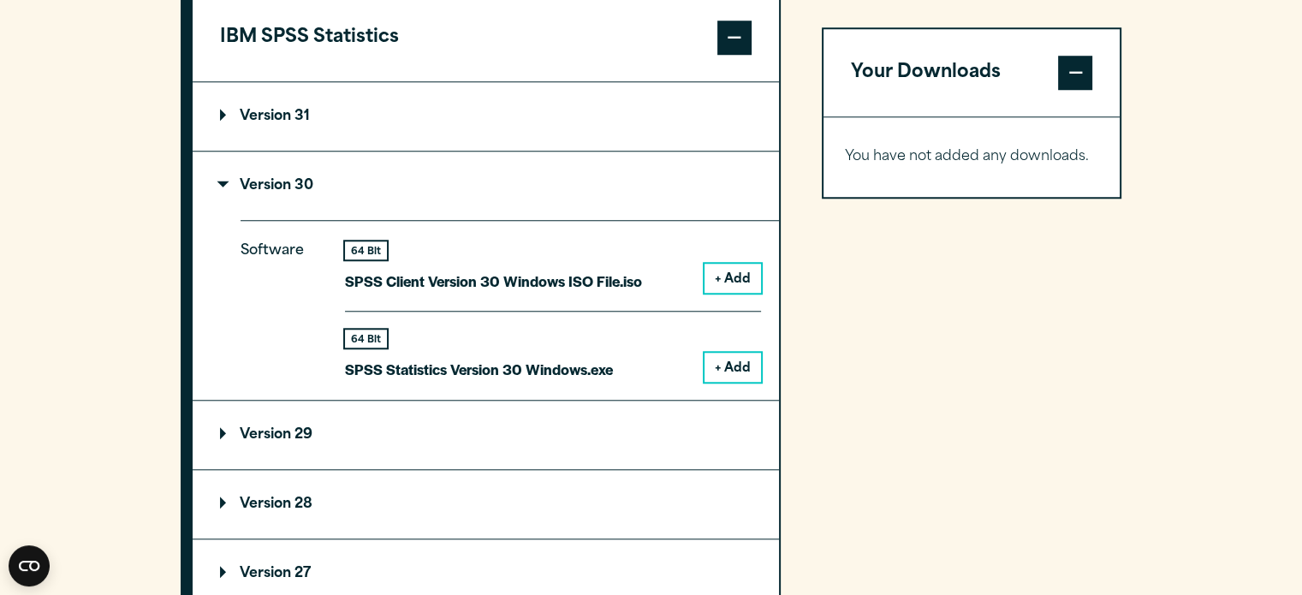 This screenshot has width=1302, height=595. I want to click on summary: Version 29, so click(485, 435).